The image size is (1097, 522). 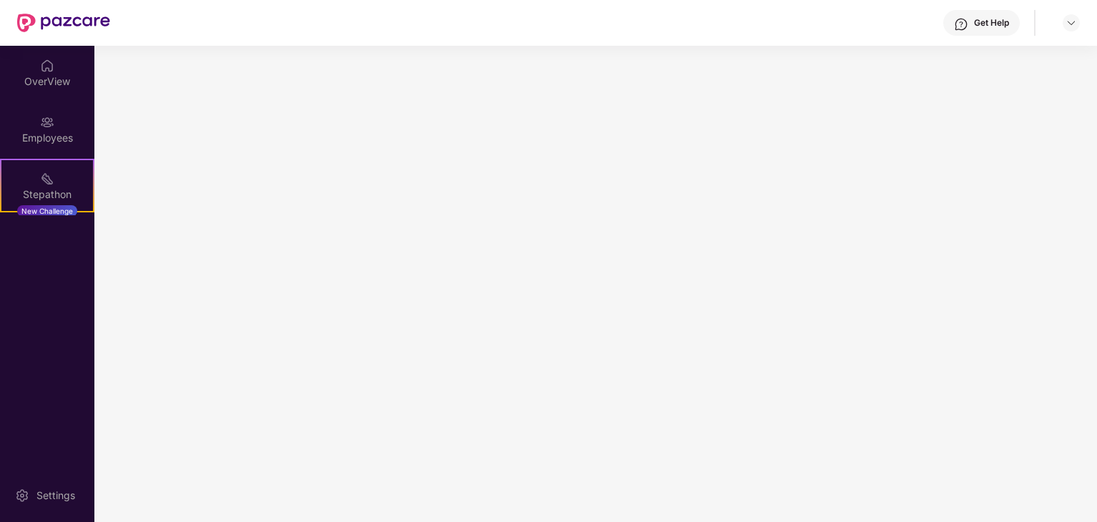 I want to click on img: svg+xml;base64,PHN2ZyBpZD0iSGVscC0zMngzMiIgeG1sbnM9Imh0dHA6Ly93d3cudzMub3JnLzIwMDAvc3ZnIiB3aWR0aD..., so click(x=961, y=24).